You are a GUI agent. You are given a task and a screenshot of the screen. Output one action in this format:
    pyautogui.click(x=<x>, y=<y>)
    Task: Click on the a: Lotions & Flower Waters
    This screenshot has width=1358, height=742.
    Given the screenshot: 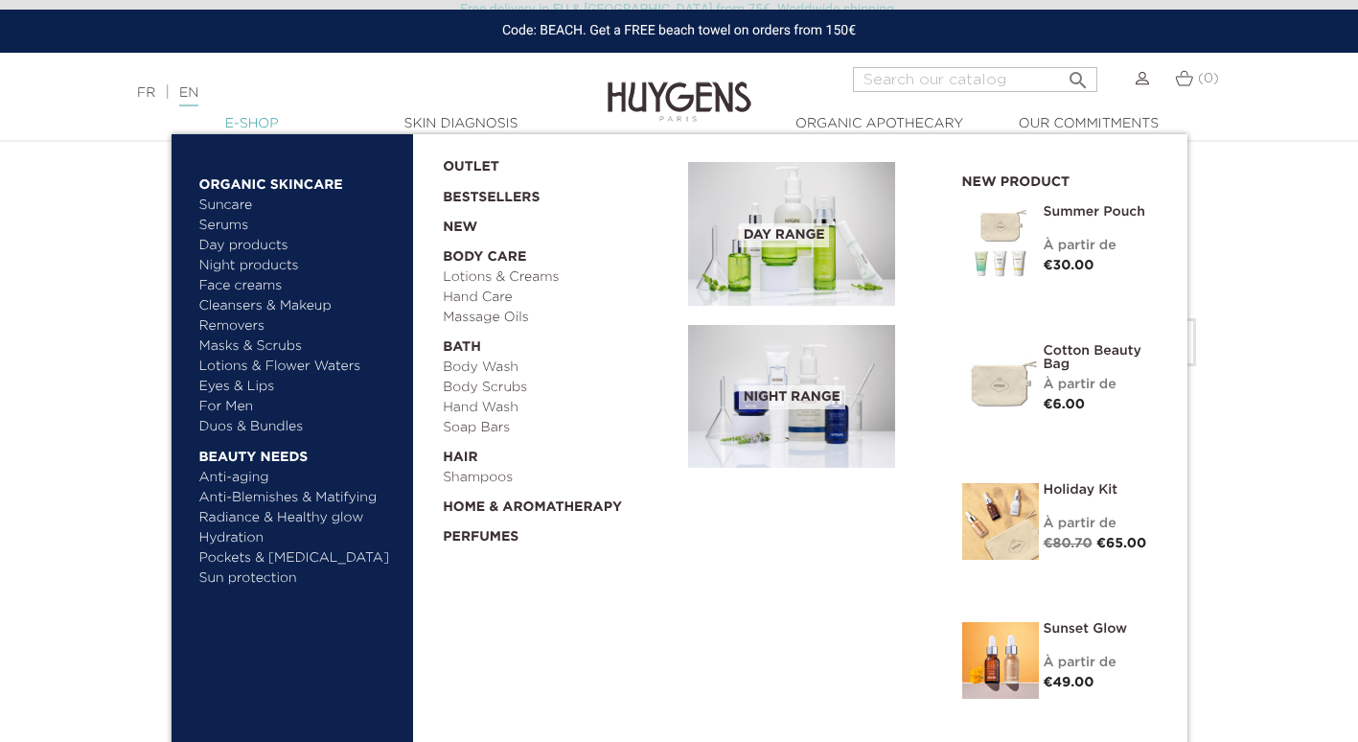 What is the action you would take?
    pyautogui.click(x=299, y=366)
    